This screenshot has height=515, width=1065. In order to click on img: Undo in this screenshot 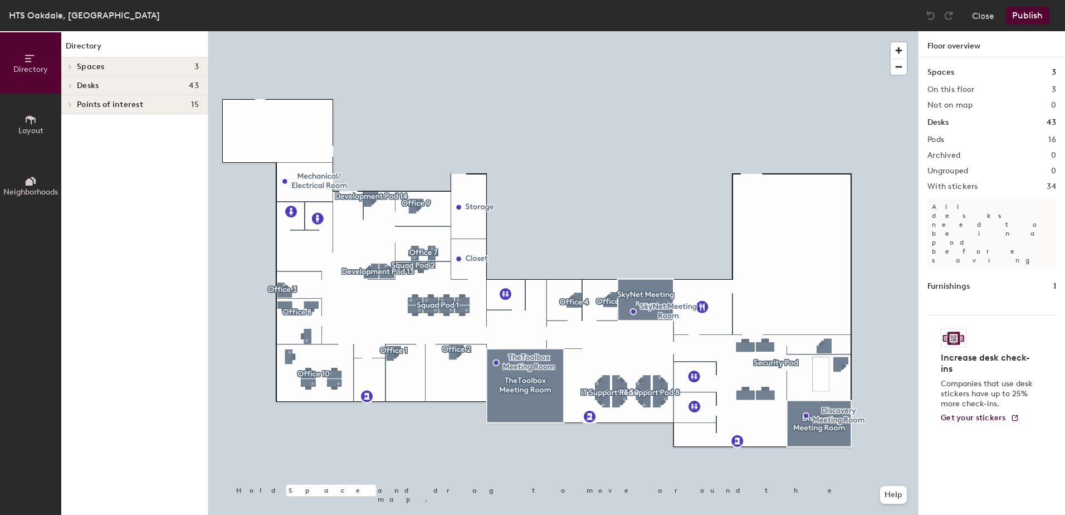, I will do `click(931, 16)`.